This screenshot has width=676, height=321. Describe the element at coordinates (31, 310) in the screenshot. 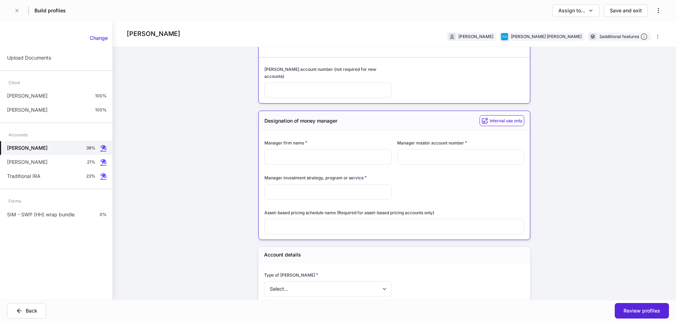

I see `div: Back` at that location.